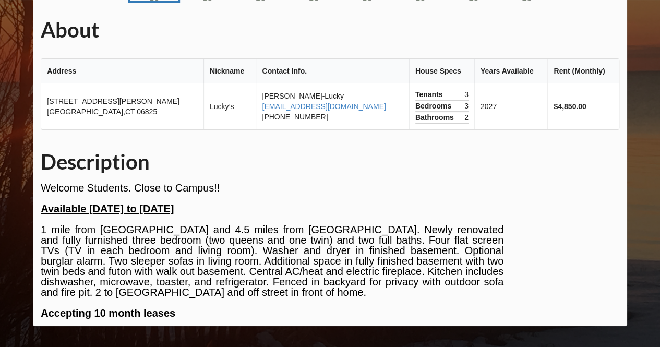 The width and height of the screenshot is (660, 347). Describe the element at coordinates (108, 313) in the screenshot. I see `b: Accepting 10 month leases` at that location.